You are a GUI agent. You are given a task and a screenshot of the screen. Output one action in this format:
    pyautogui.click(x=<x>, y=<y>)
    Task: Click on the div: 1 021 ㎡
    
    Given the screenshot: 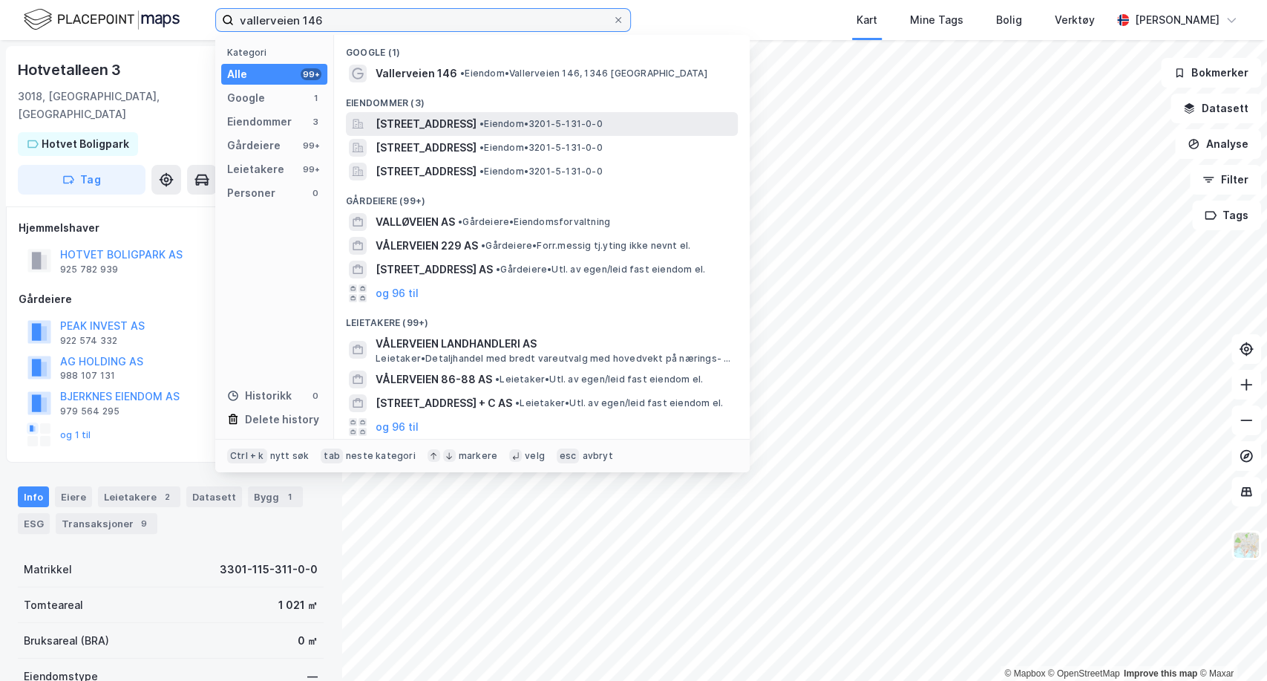 What is the action you would take?
    pyautogui.click(x=298, y=605)
    